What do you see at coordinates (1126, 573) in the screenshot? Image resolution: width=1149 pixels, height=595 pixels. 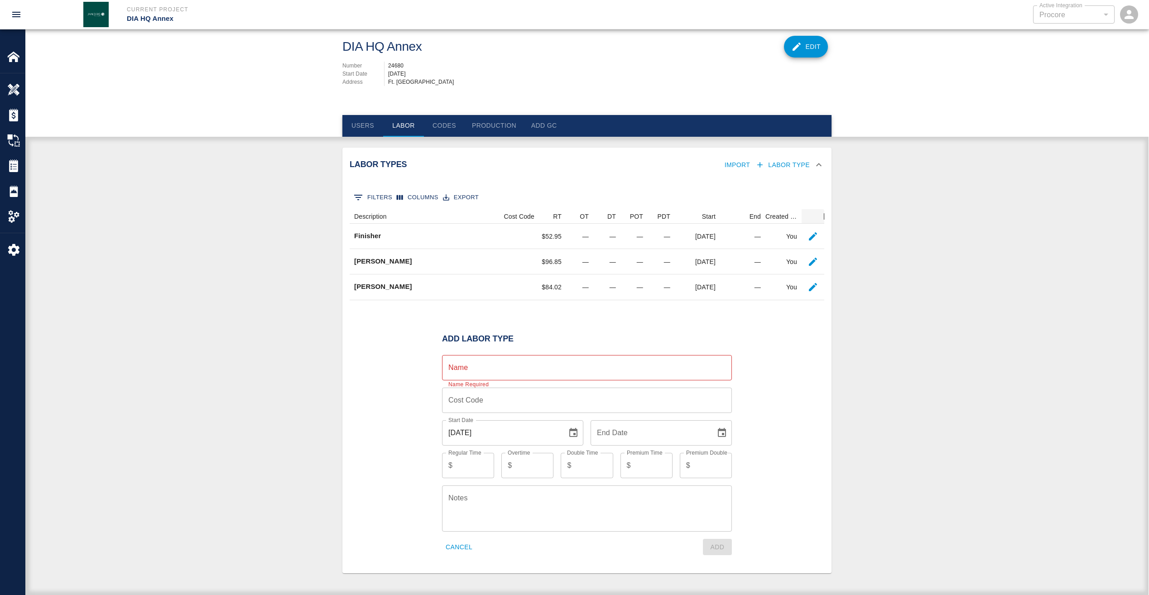 I see `div: Chat Widget` at bounding box center [1126, 573].